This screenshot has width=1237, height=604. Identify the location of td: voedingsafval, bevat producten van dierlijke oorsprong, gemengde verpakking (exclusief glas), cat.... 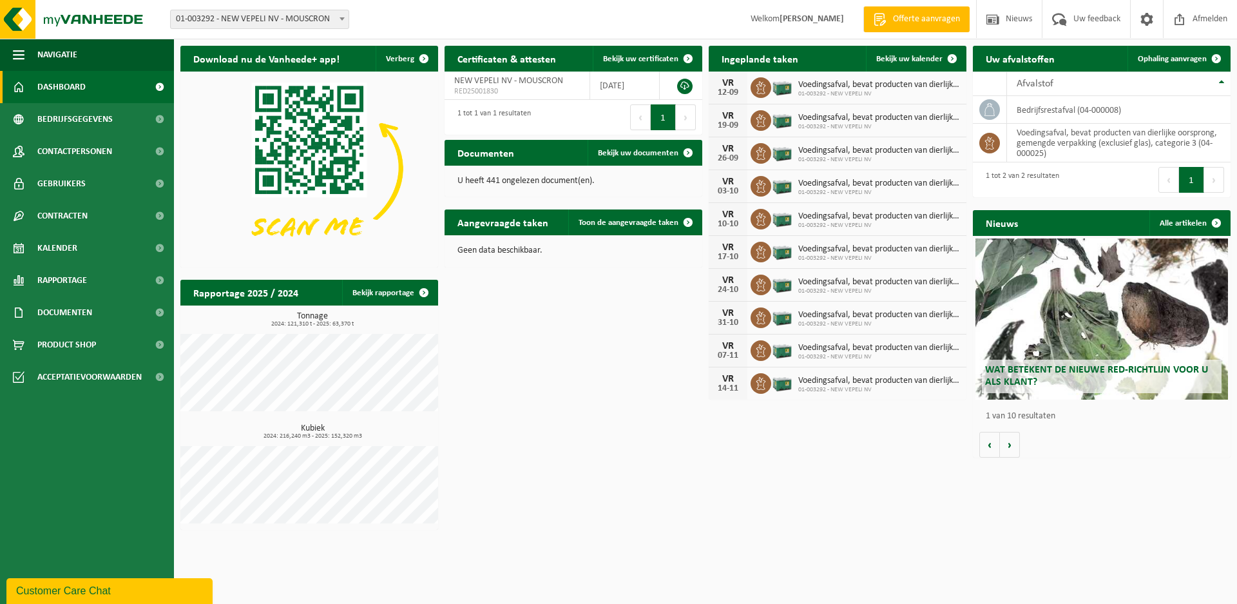
(1119, 143).